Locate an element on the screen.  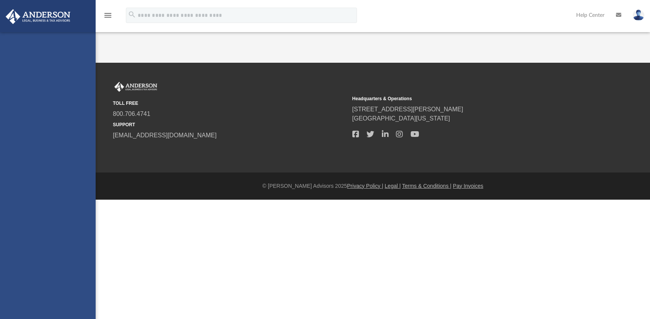
small: Headquarters & Operations is located at coordinates (469, 99).